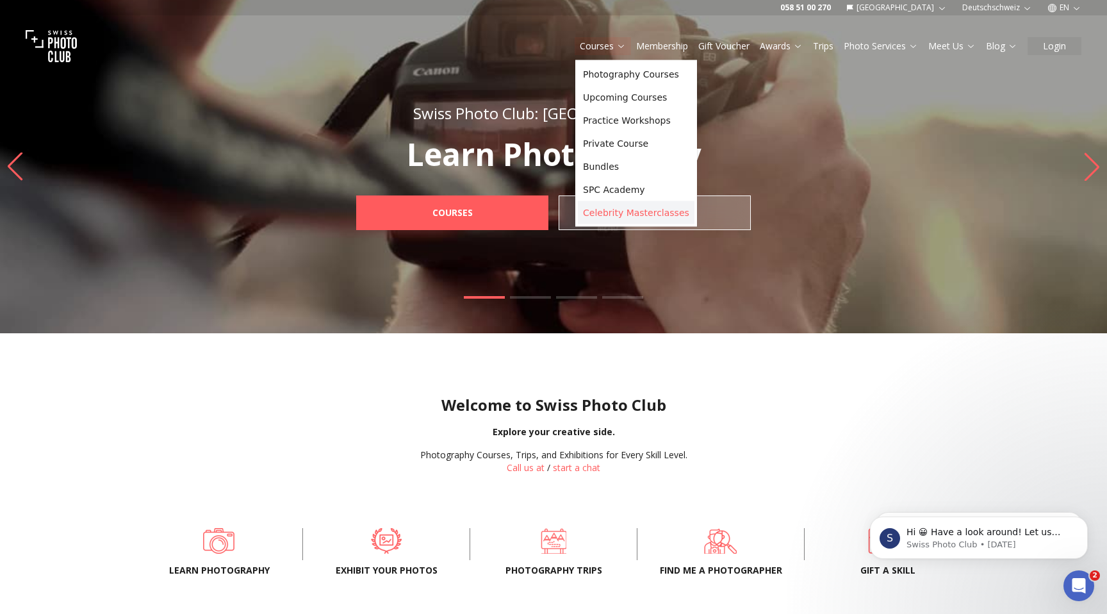 The height and width of the screenshot is (614, 1107). Describe the element at coordinates (781, 46) in the screenshot. I see `a: Awards` at that location.